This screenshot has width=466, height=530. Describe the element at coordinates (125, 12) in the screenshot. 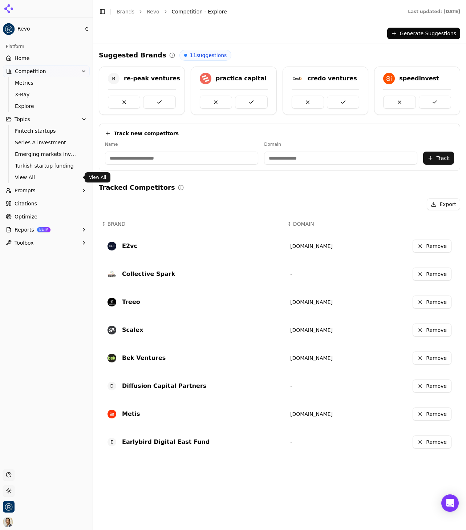

I see `a: Brands` at that location.